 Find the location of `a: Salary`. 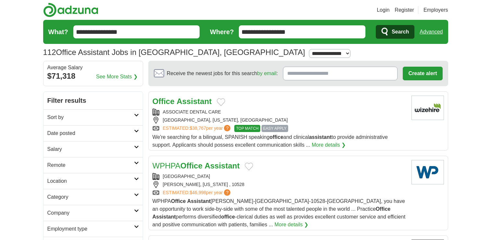

a: Salary is located at coordinates (93, 149).